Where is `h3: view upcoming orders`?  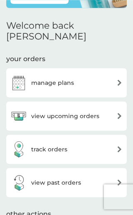
h3: view upcoming orders is located at coordinates (65, 116).